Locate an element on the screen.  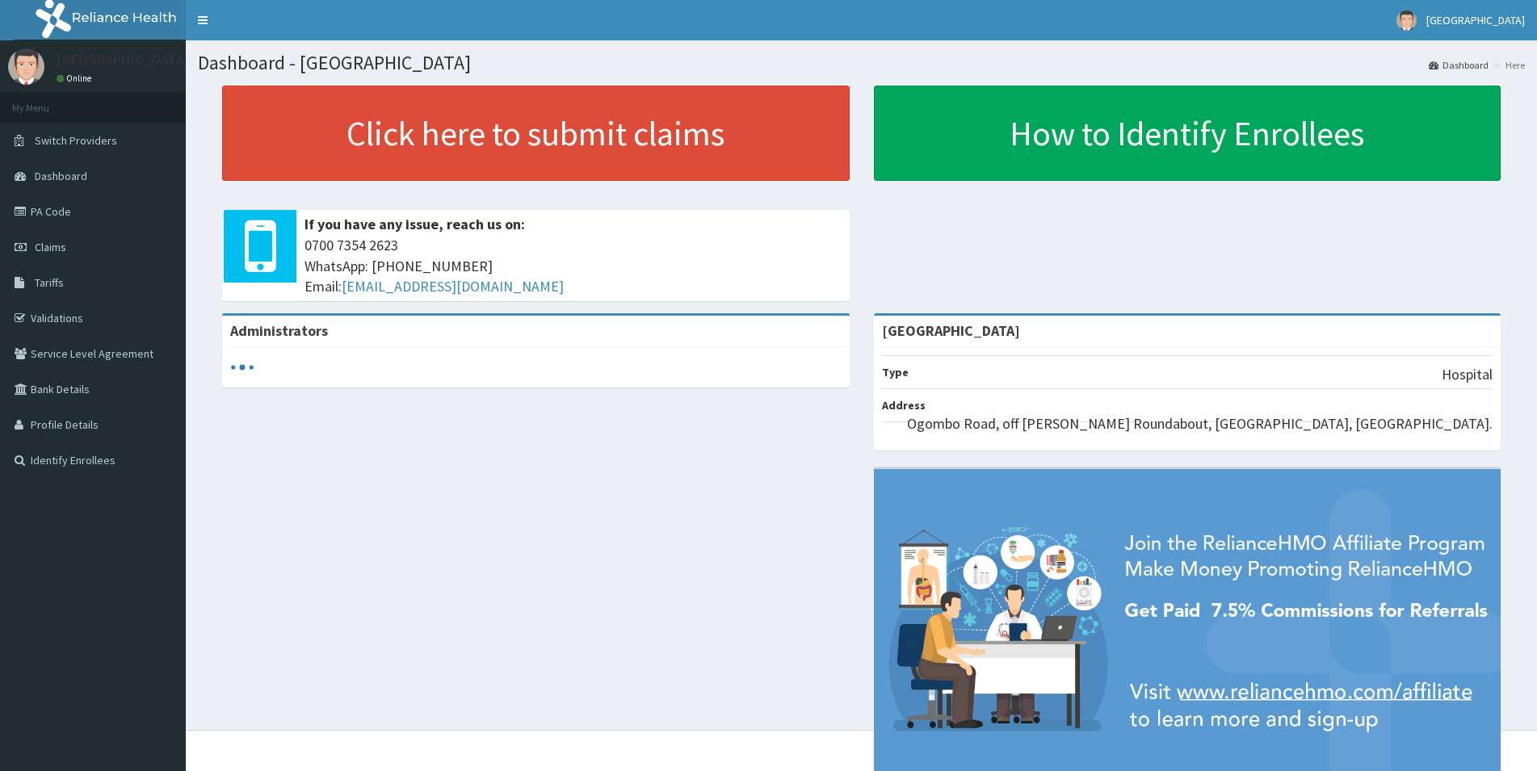
a: Online is located at coordinates (76, 78).